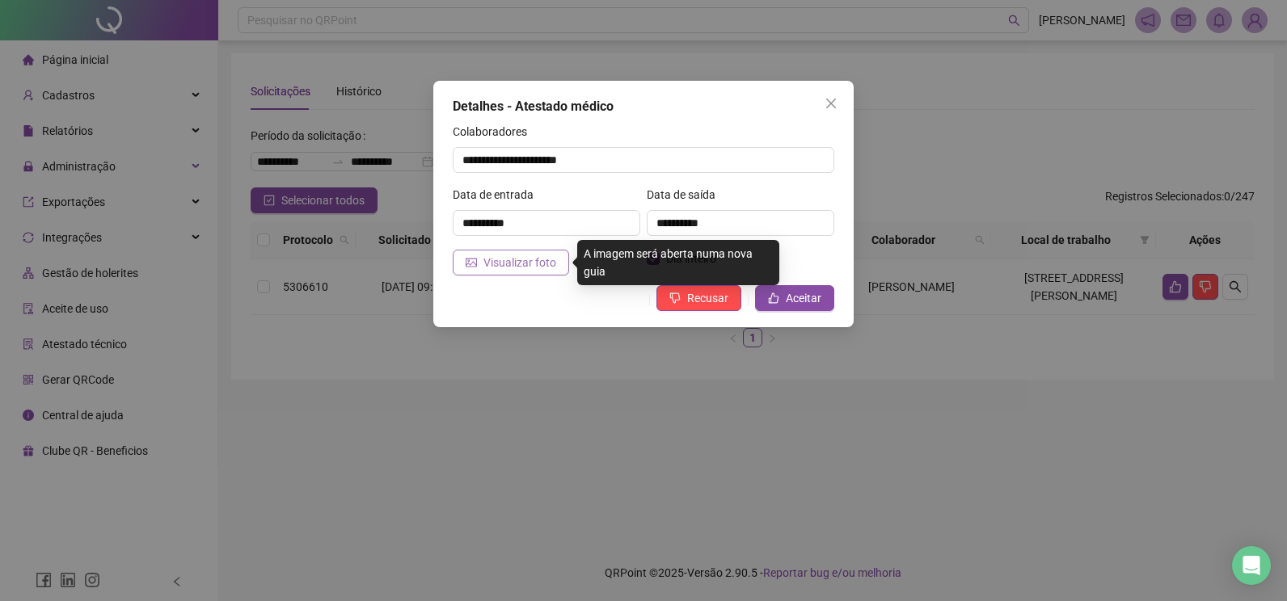  What do you see at coordinates (675, 298) in the screenshot?
I see `span: dislike` at bounding box center [675, 298].